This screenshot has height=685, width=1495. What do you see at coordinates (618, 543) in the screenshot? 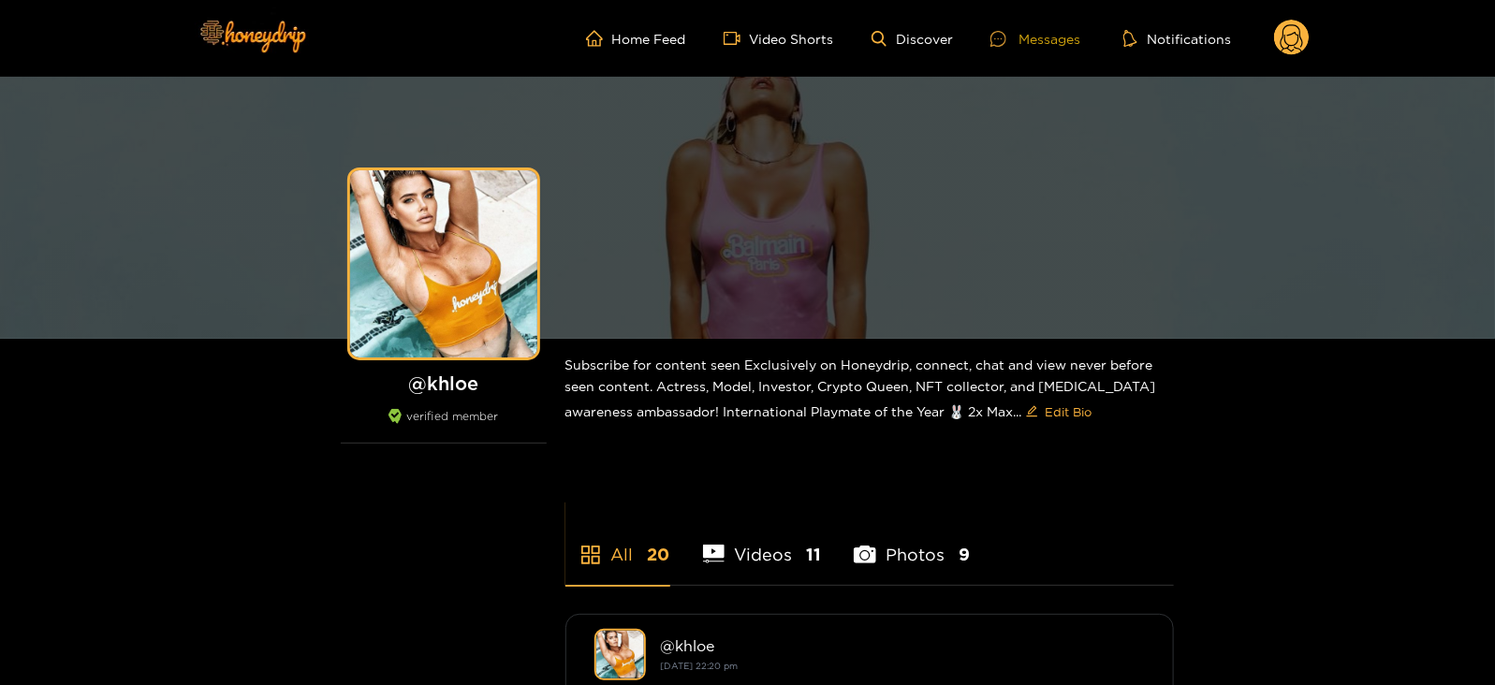
I see `li: All` at bounding box center [618, 543].